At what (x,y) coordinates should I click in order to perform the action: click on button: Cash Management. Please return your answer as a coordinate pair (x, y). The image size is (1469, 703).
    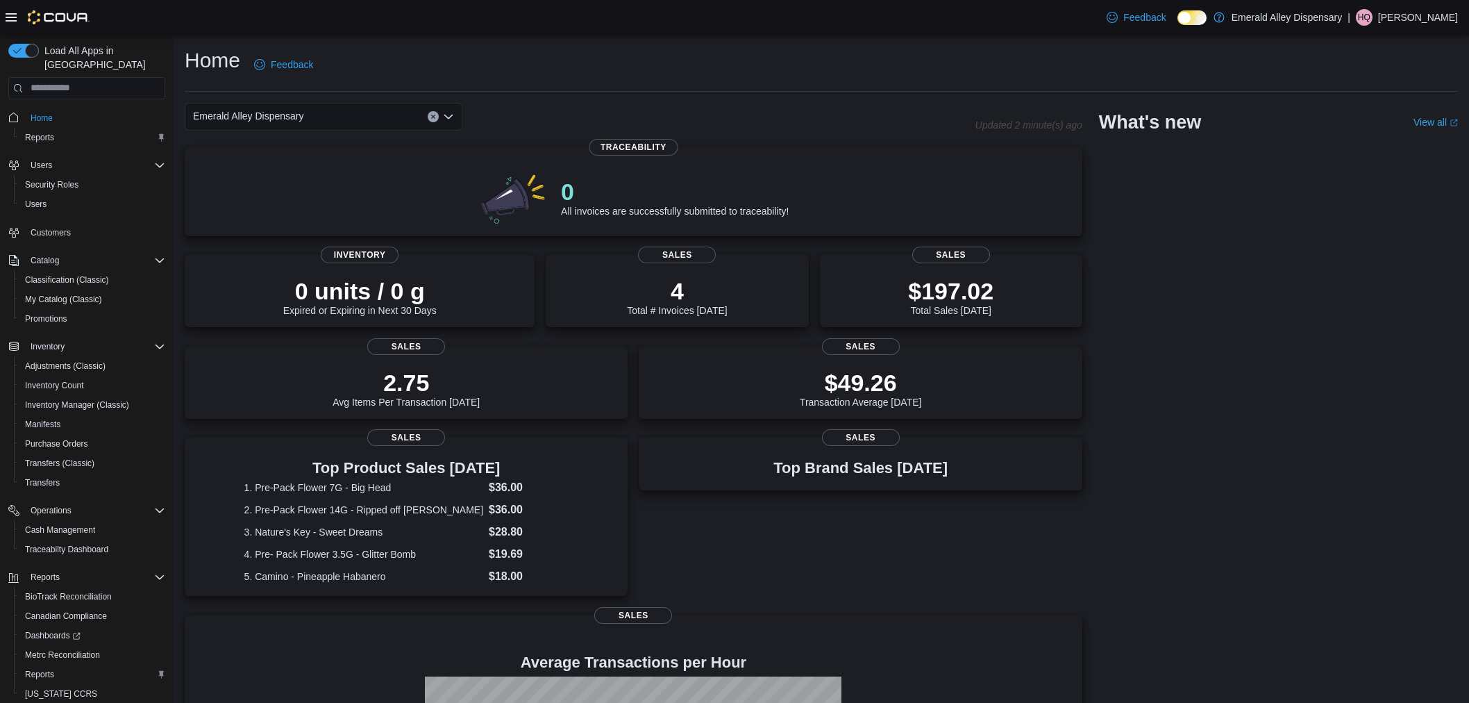
    Looking at the image, I should click on (92, 530).